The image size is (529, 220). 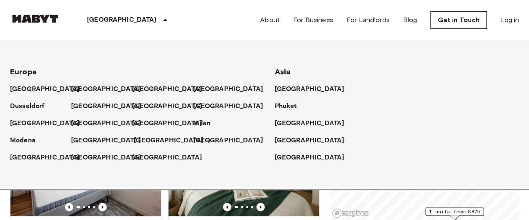 What do you see at coordinates (202, 124) in the screenshot?
I see `p: Milan` at bounding box center [202, 124].